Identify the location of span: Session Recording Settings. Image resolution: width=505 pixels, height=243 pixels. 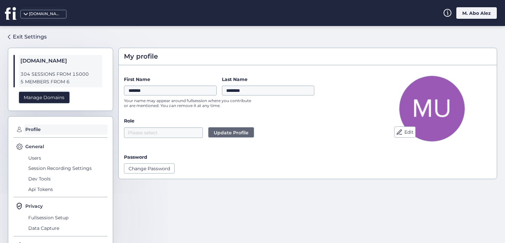
(67, 168).